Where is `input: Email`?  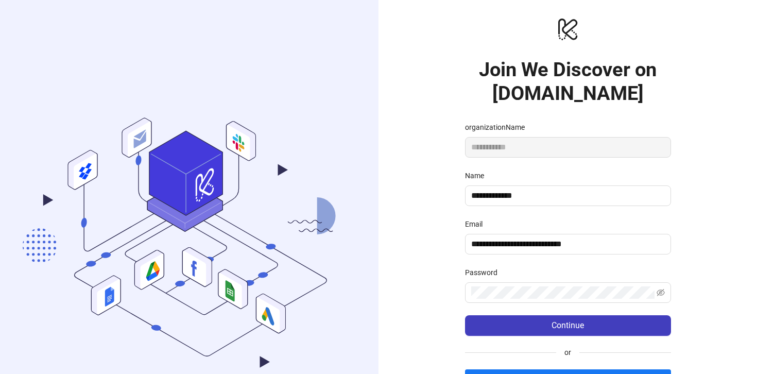 input: Email is located at coordinates (567, 244).